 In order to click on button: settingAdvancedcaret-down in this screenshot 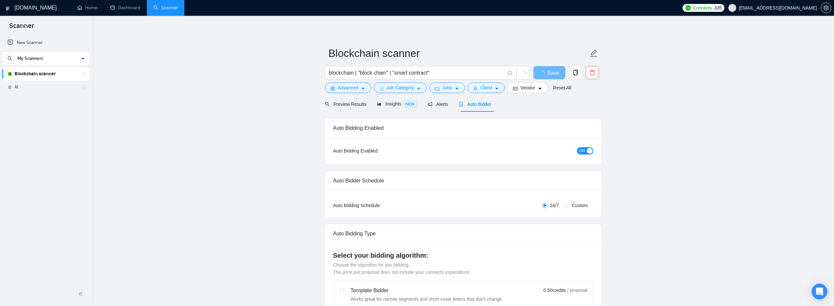, I will do `click(348, 88)`.